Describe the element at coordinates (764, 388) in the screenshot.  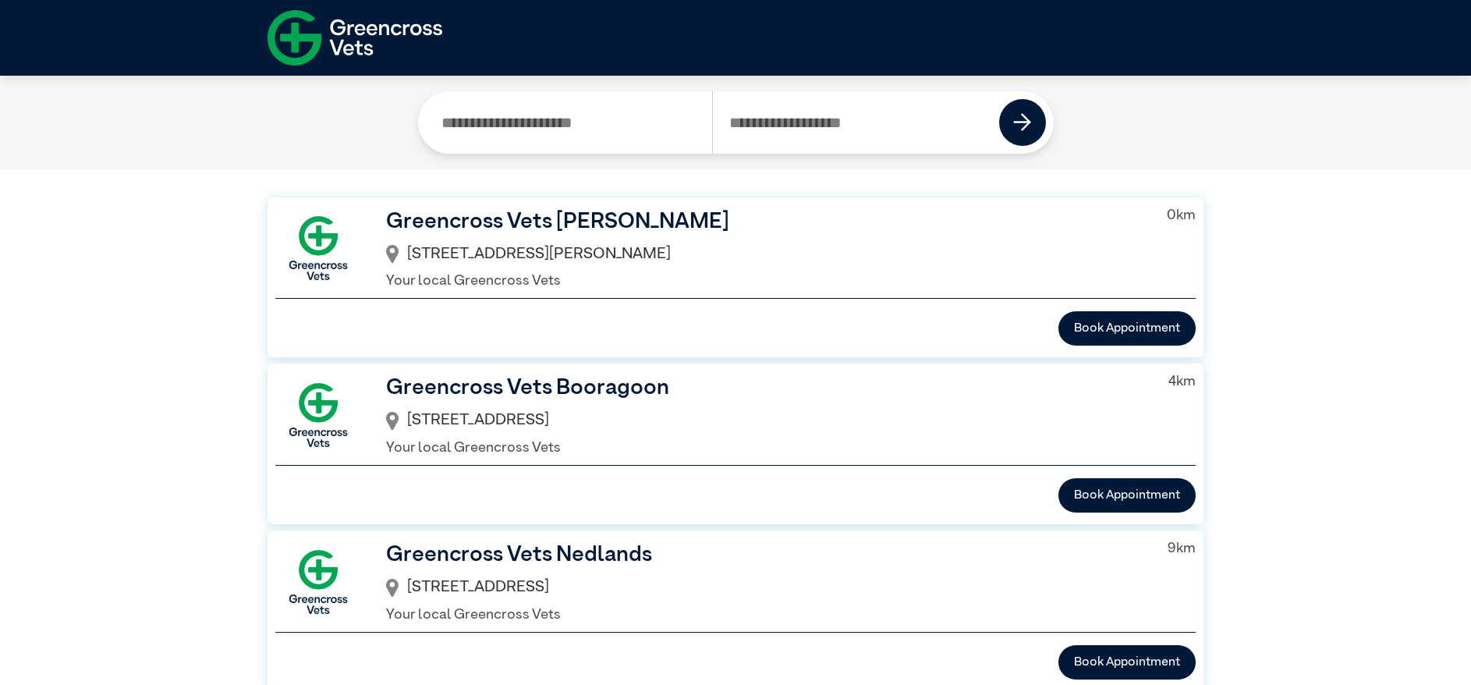
I see `h3: Greencross Vets Booragoon` at that location.